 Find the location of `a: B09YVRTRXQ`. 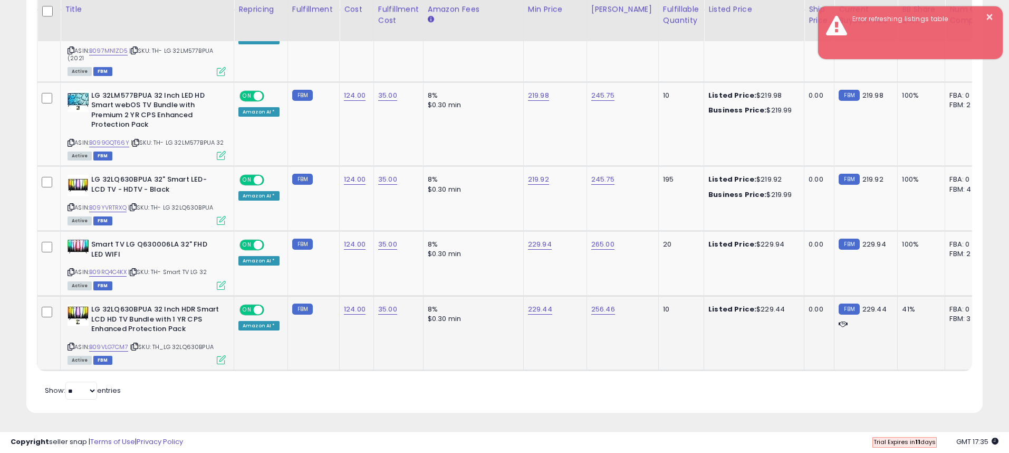

a: B09YVRTRXQ is located at coordinates (108, 207).